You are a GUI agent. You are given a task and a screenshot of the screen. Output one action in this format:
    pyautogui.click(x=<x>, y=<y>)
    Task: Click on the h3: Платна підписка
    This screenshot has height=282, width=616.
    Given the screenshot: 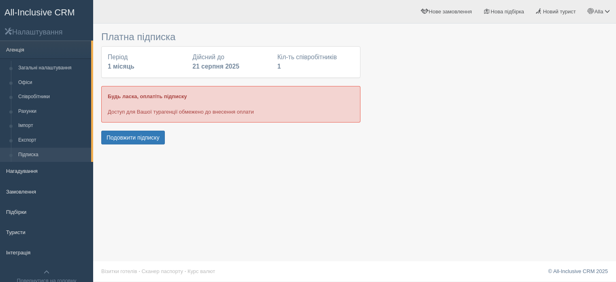 What is the action you would take?
    pyautogui.click(x=231, y=37)
    